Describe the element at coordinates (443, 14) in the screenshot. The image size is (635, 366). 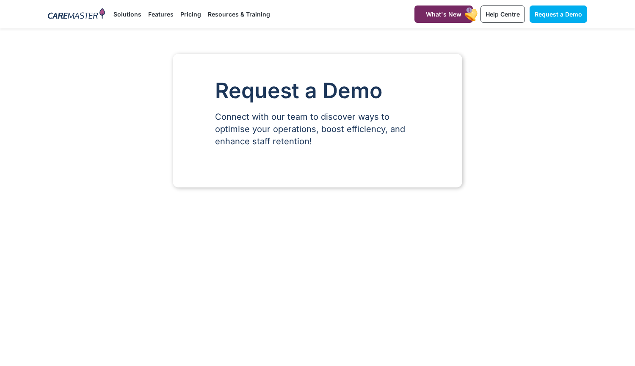
I see `span: What's New` at that location.